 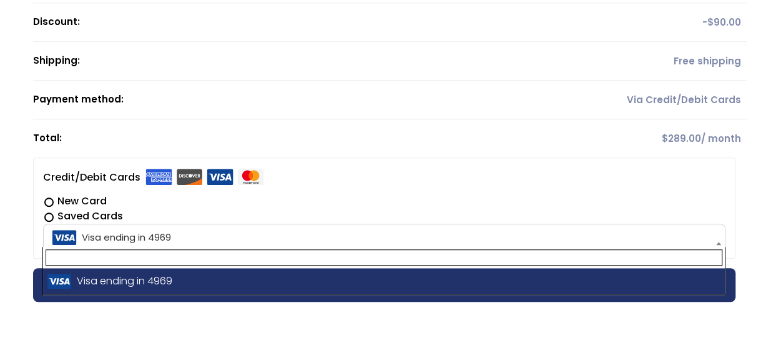 What do you see at coordinates (661, 138) in the screenshot?
I see `td: / month` at bounding box center [661, 138].